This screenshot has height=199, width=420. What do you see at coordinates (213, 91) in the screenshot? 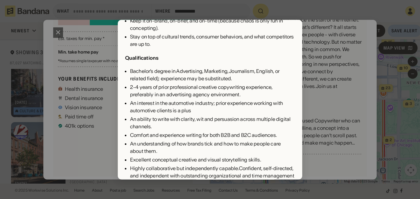
I see `div: 2-4 years of prior professional creative copywriting experience, preferably in an advertising age...` at bounding box center [213, 91].